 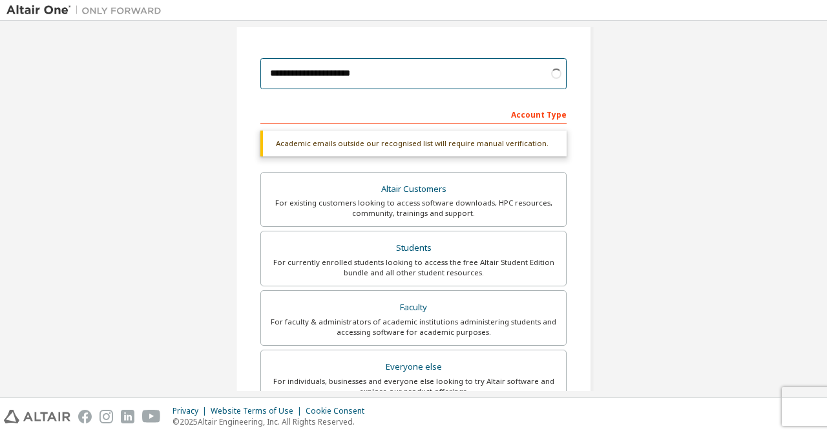 What do you see at coordinates (414, 189) in the screenshot?
I see `div: Altair Customers` at bounding box center [414, 189].